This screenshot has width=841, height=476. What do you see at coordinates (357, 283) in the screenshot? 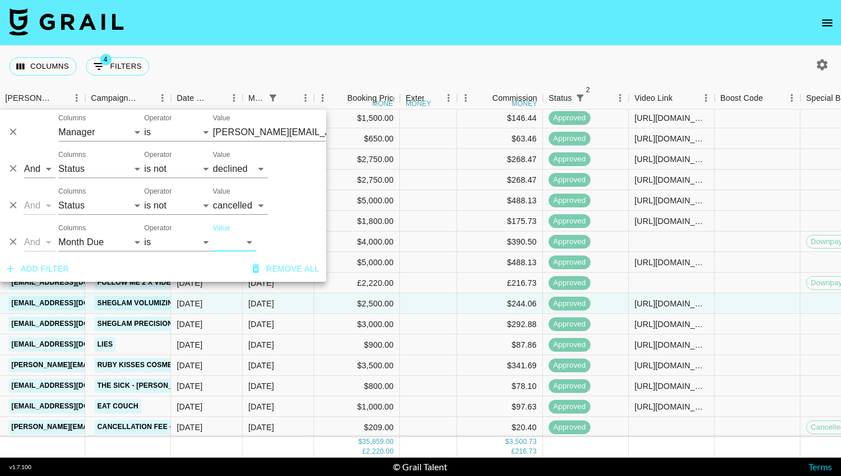
I see `div: £2,220.00` at bounding box center [357, 283].